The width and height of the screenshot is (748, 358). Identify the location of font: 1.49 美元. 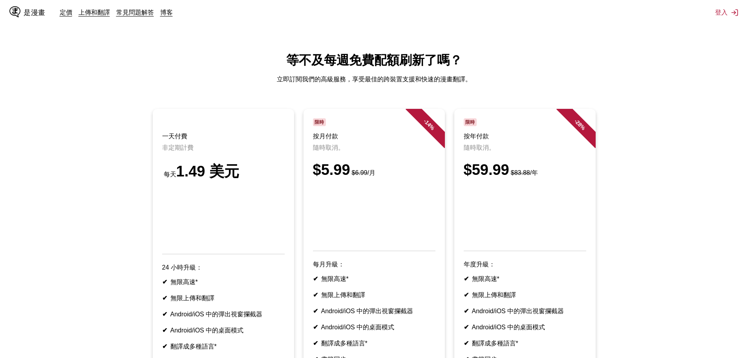
(208, 171).